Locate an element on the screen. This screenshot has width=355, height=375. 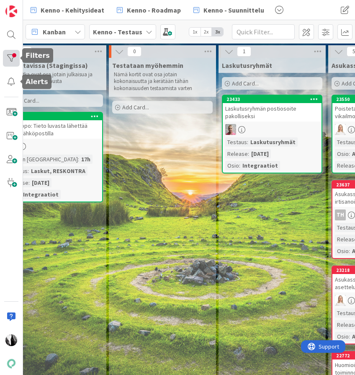
span: Kenno - Roadmap is located at coordinates (154, 10).